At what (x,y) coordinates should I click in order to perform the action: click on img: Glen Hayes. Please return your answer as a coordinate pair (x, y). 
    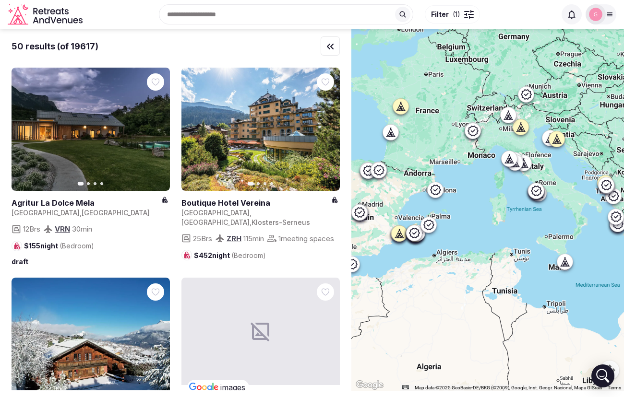
    Looking at the image, I should click on (595, 14).